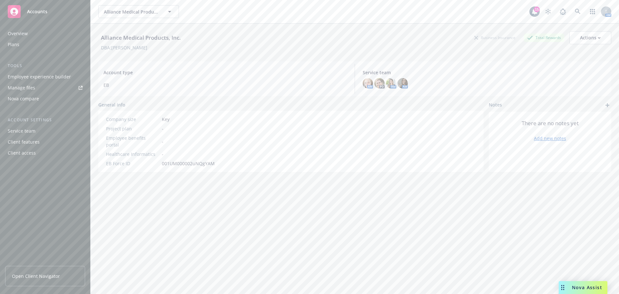  I want to click on div: Nova compare, so click(23, 99).